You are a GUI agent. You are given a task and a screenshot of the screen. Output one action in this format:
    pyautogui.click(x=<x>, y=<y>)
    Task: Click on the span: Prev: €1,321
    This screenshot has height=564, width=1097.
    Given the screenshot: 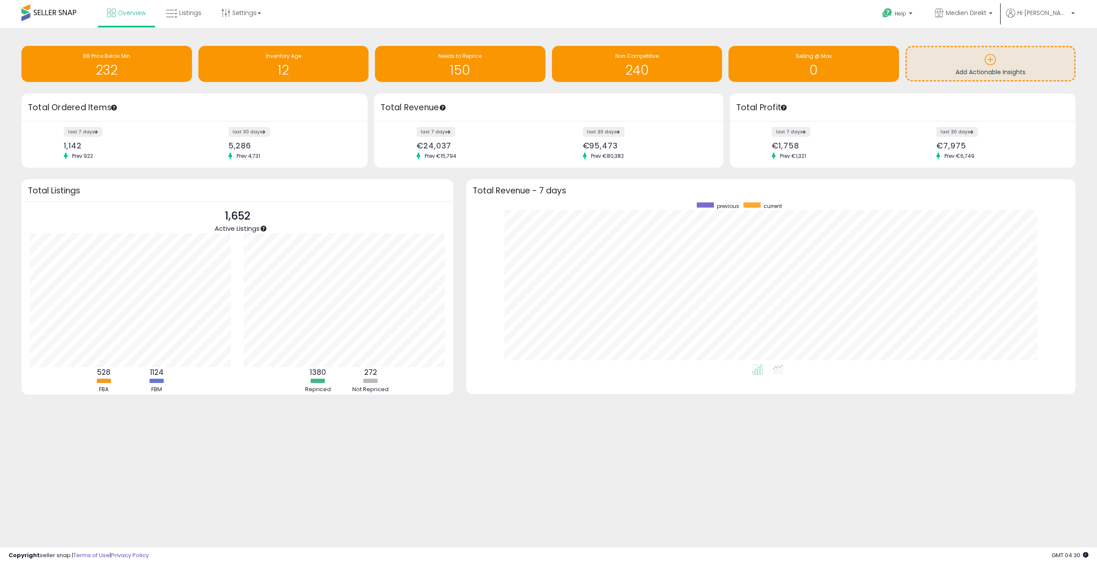 What is the action you would take?
    pyautogui.click(x=793, y=156)
    